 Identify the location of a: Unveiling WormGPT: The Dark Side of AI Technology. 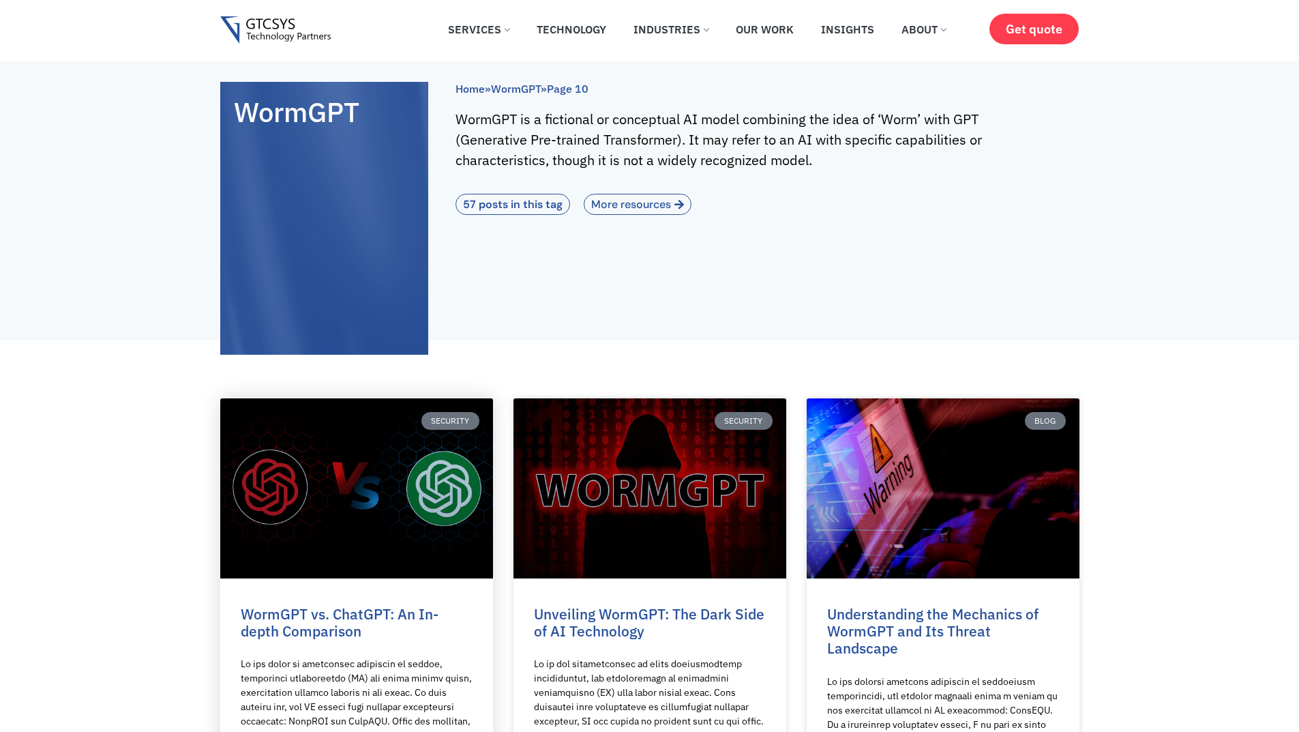
(649, 622).